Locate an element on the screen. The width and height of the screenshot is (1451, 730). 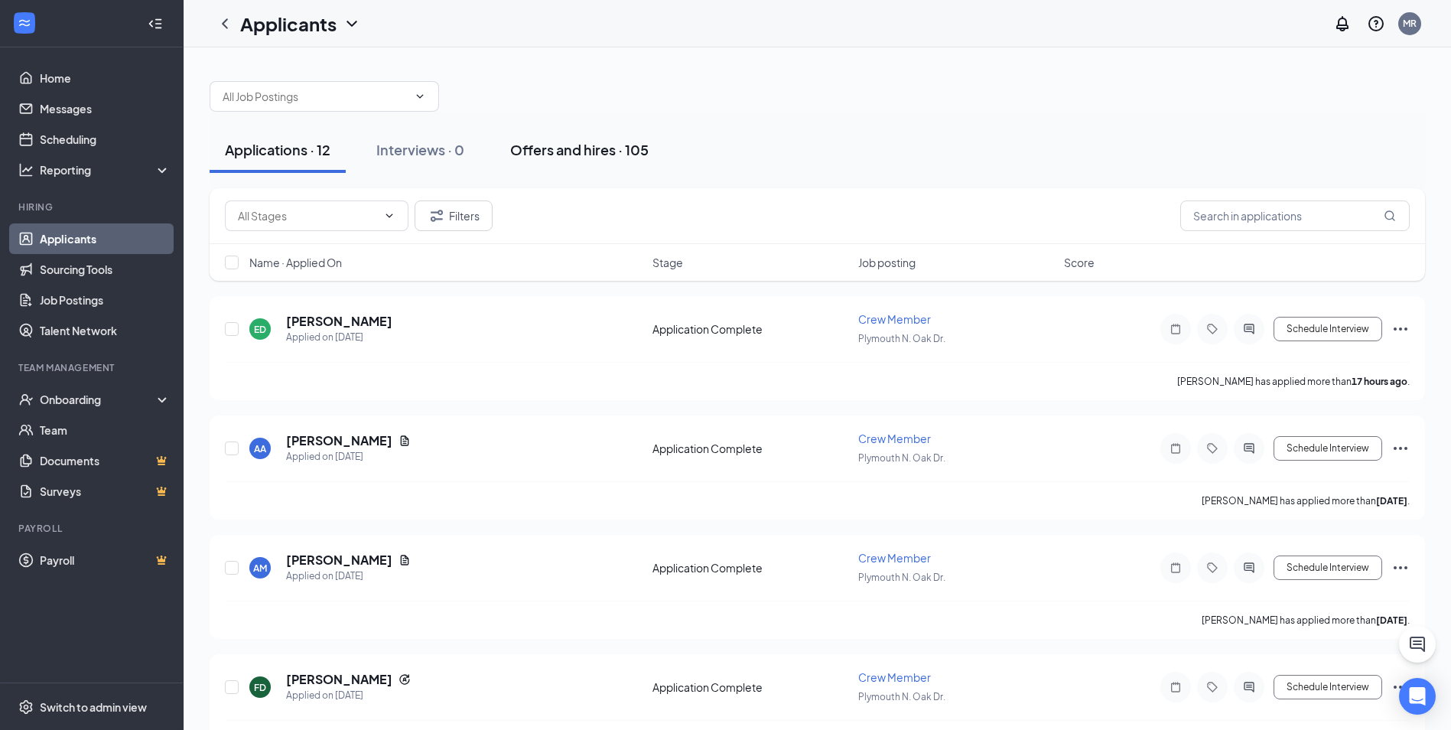
a: Talent Network is located at coordinates (105, 330).